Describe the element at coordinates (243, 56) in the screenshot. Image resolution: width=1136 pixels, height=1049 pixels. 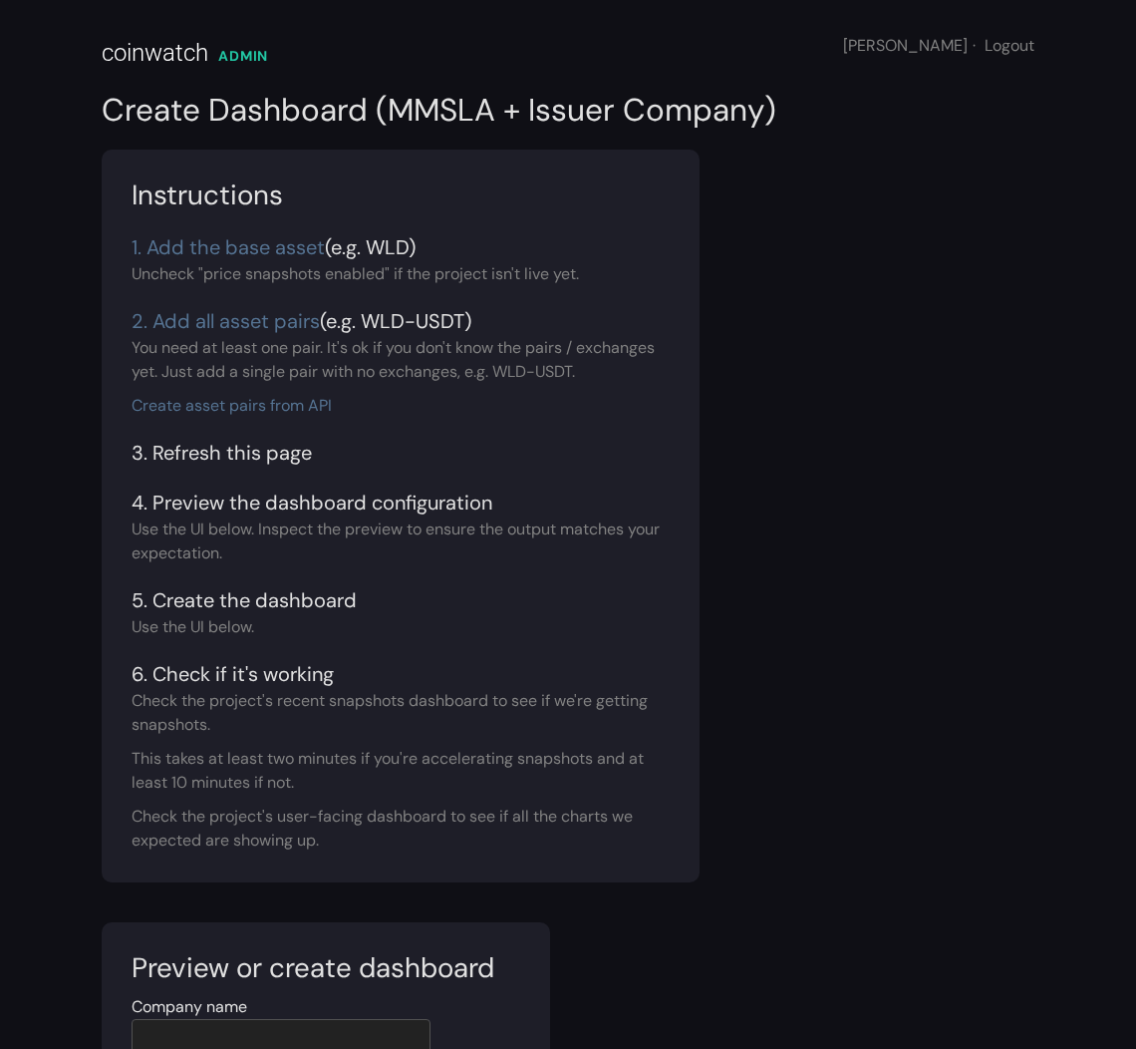
I see `div: ADMIN` at that location.